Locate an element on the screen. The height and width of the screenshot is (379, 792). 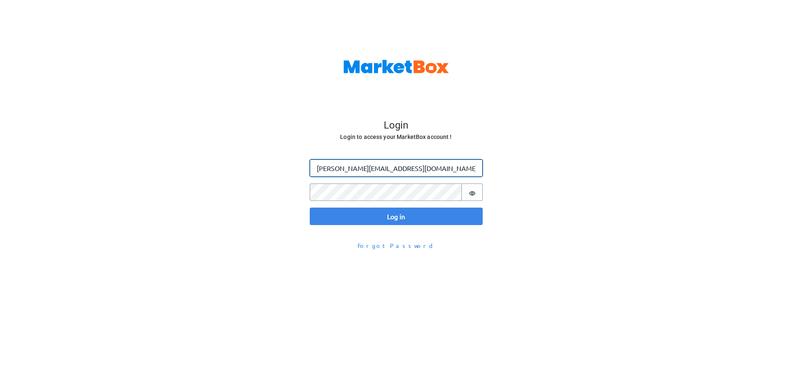
input: Enter your email is located at coordinates (396, 168).